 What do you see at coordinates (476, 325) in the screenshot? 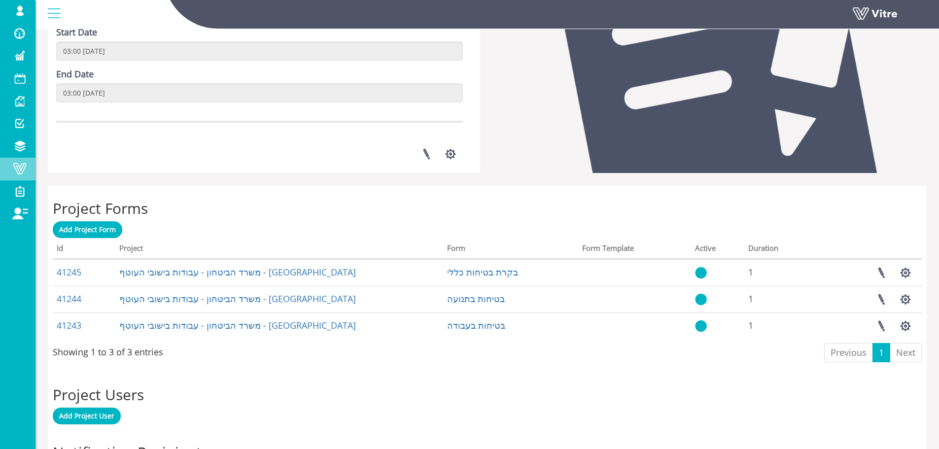
I see `a: בטיחות בעבודה` at bounding box center [476, 325].